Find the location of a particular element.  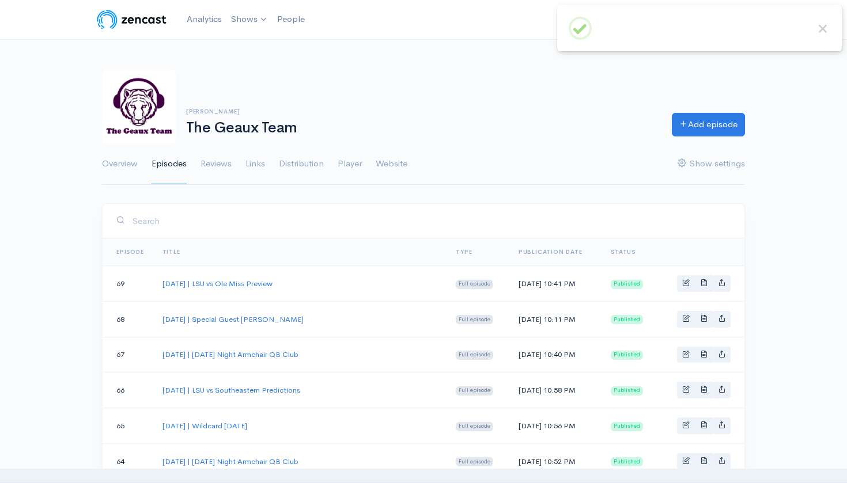

h1: The Geaux Team is located at coordinates (422, 128).